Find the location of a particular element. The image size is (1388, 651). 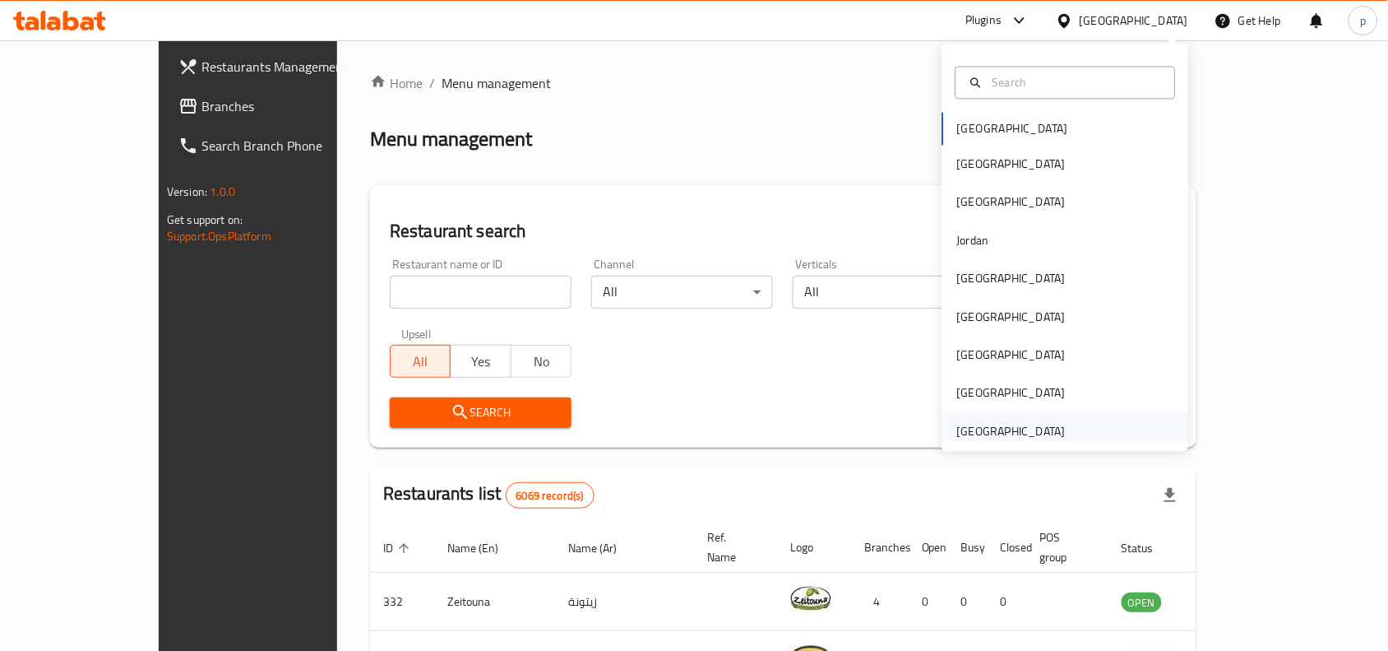

th: Open is located at coordinates (929, 547).